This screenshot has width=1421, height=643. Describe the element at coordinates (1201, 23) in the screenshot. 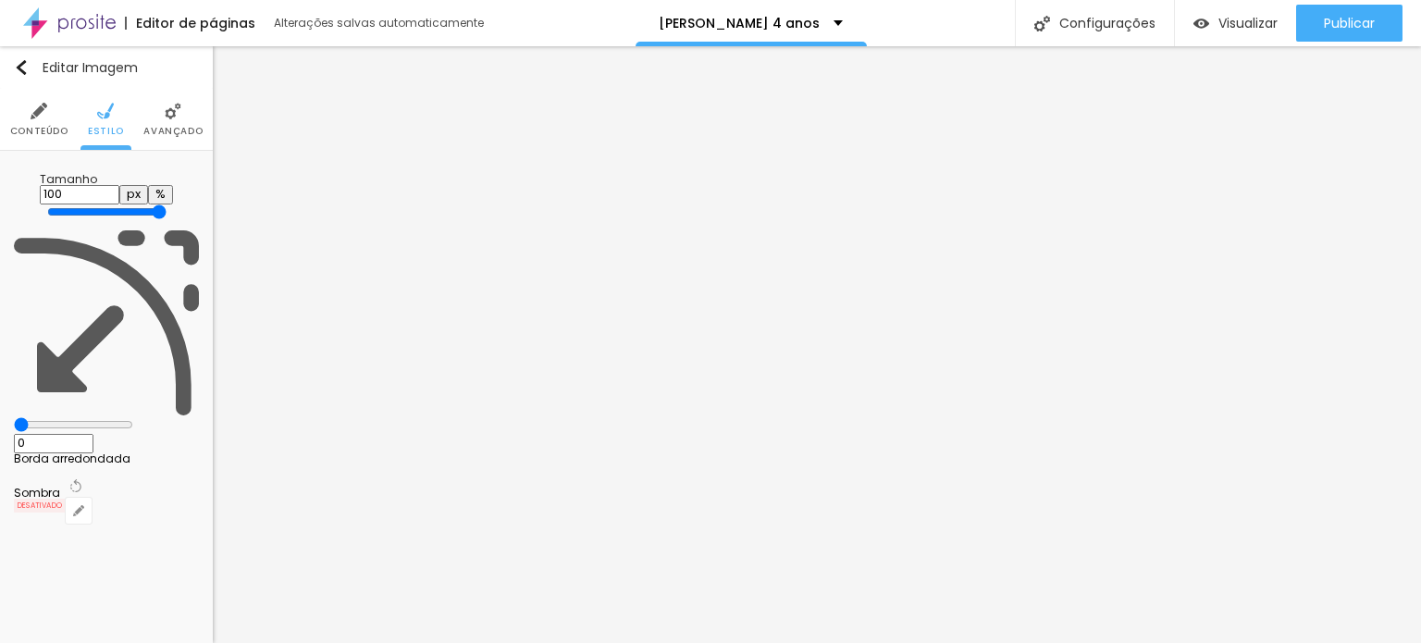

I see `img: view-1.svg` at that location.